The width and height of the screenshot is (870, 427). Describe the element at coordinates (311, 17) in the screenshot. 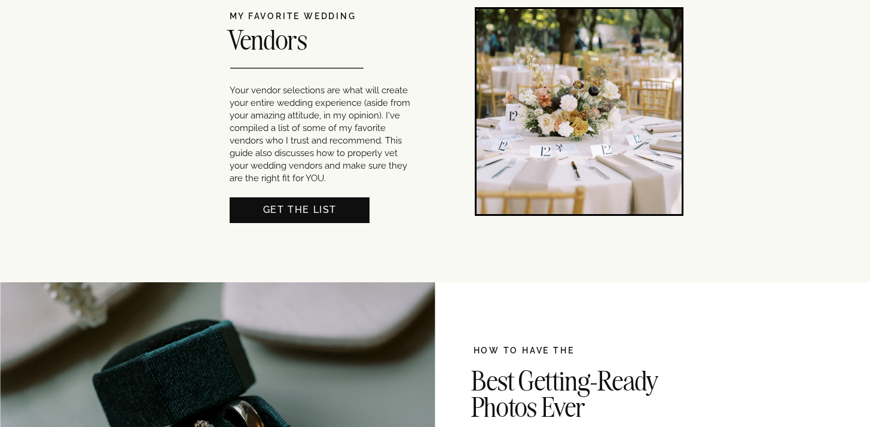

I see `h2: MY FAVORITE WEDDING` at that location.